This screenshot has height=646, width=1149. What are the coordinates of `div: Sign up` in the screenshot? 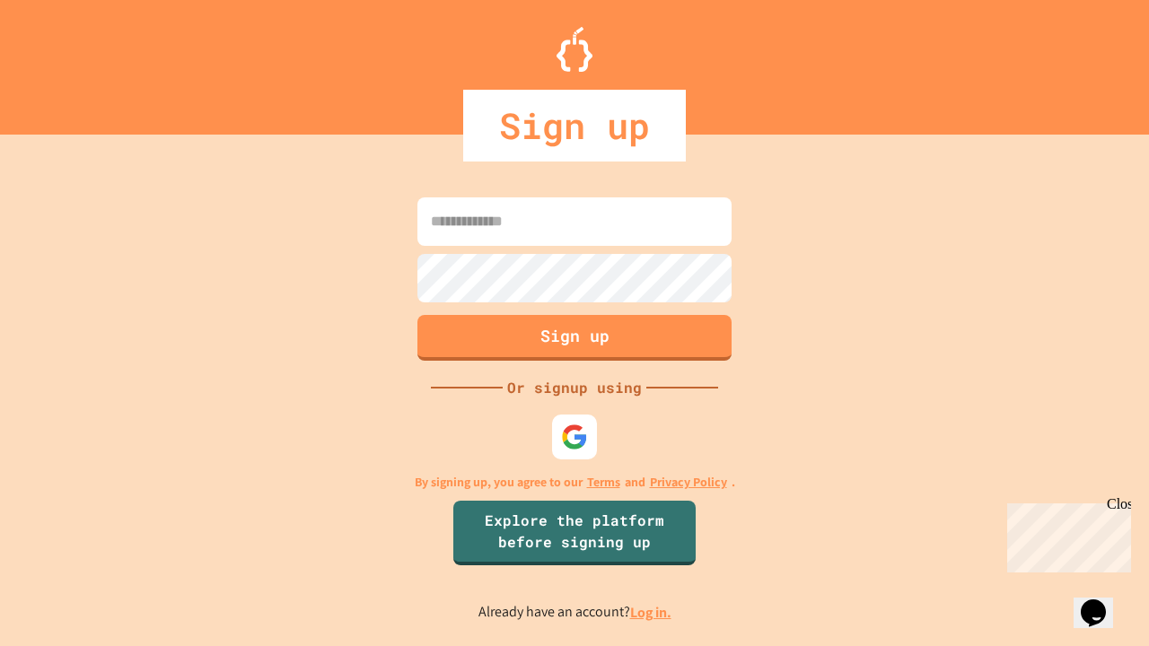 It's located at (575, 126).